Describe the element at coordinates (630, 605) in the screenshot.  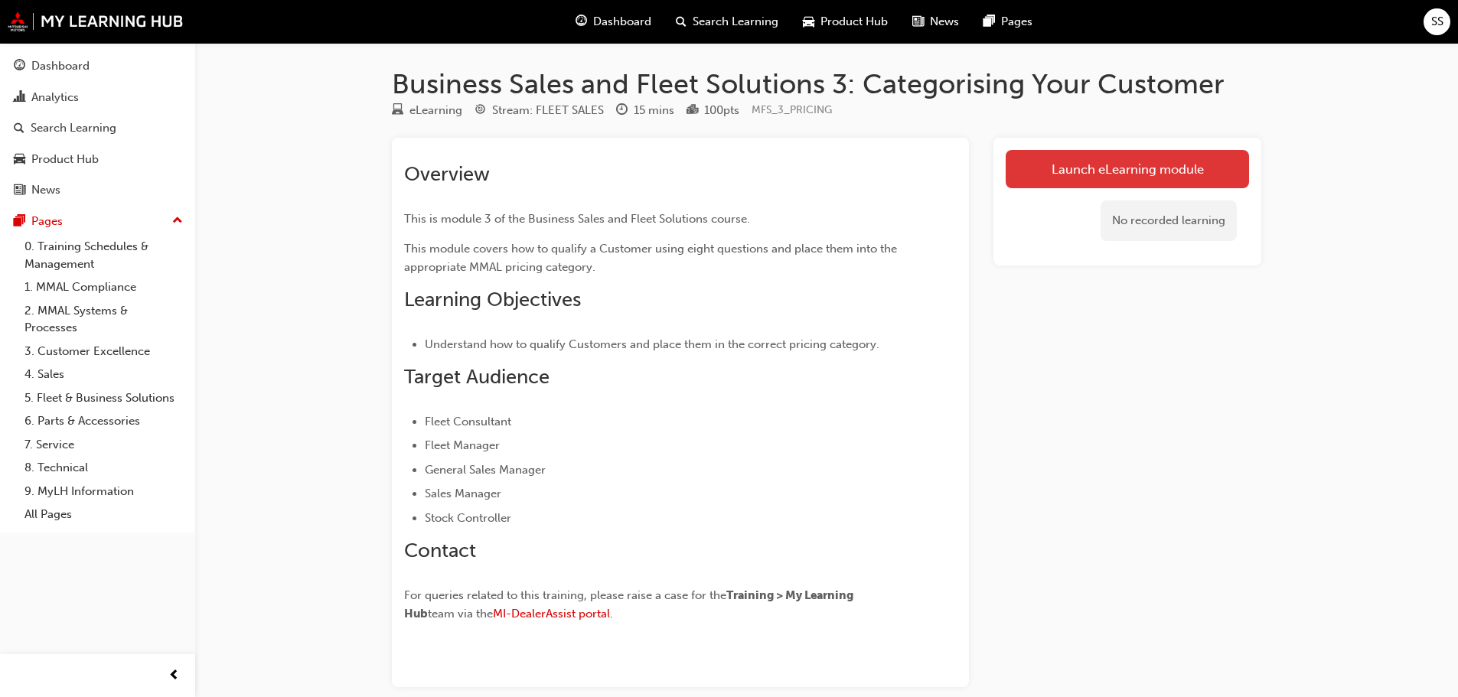
I see `span: Training > My Learning Hub` at that location.